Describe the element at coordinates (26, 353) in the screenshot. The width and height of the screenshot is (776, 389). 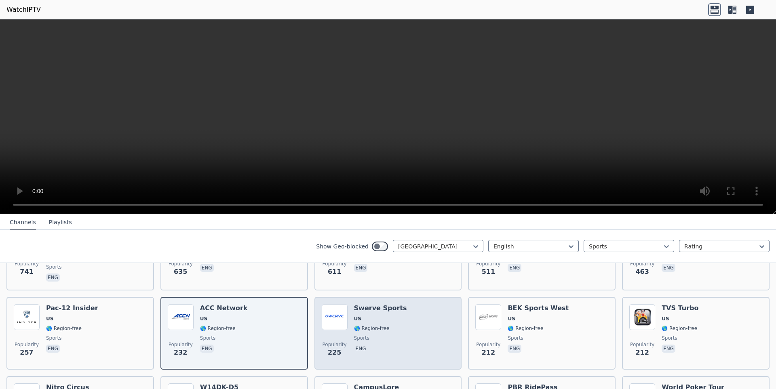
I see `span: 257` at that location.